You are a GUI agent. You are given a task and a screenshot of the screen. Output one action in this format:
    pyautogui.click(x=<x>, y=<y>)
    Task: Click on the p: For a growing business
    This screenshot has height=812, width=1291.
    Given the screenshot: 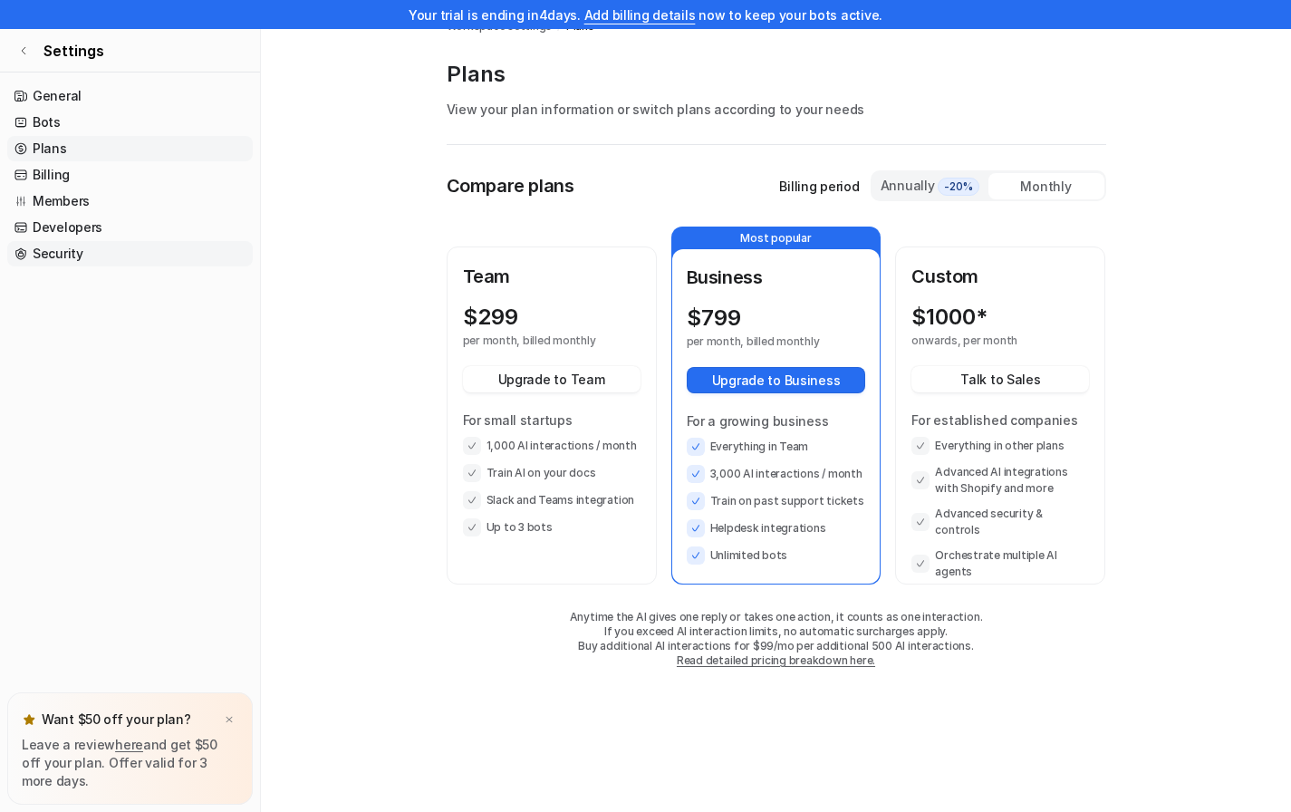 What is the action you would take?
    pyautogui.click(x=776, y=420)
    